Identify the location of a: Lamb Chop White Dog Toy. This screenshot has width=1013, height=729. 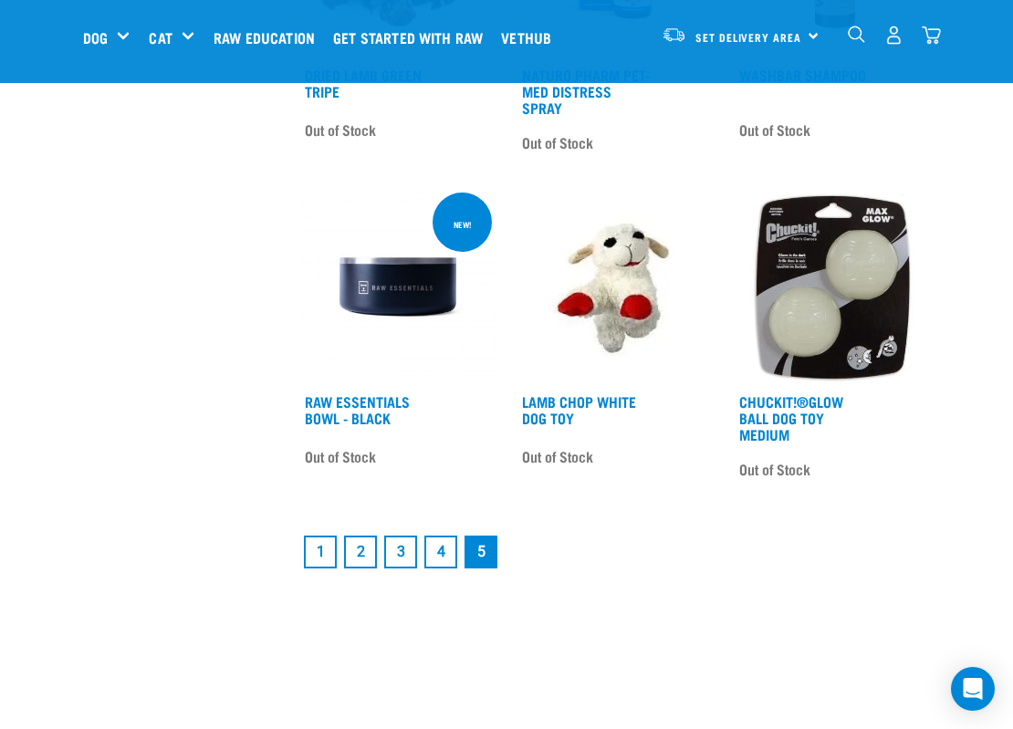
(579, 409).